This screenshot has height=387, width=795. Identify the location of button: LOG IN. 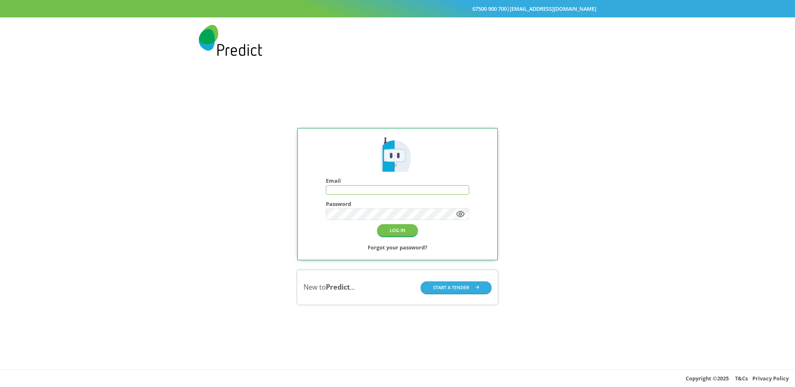
(397, 230).